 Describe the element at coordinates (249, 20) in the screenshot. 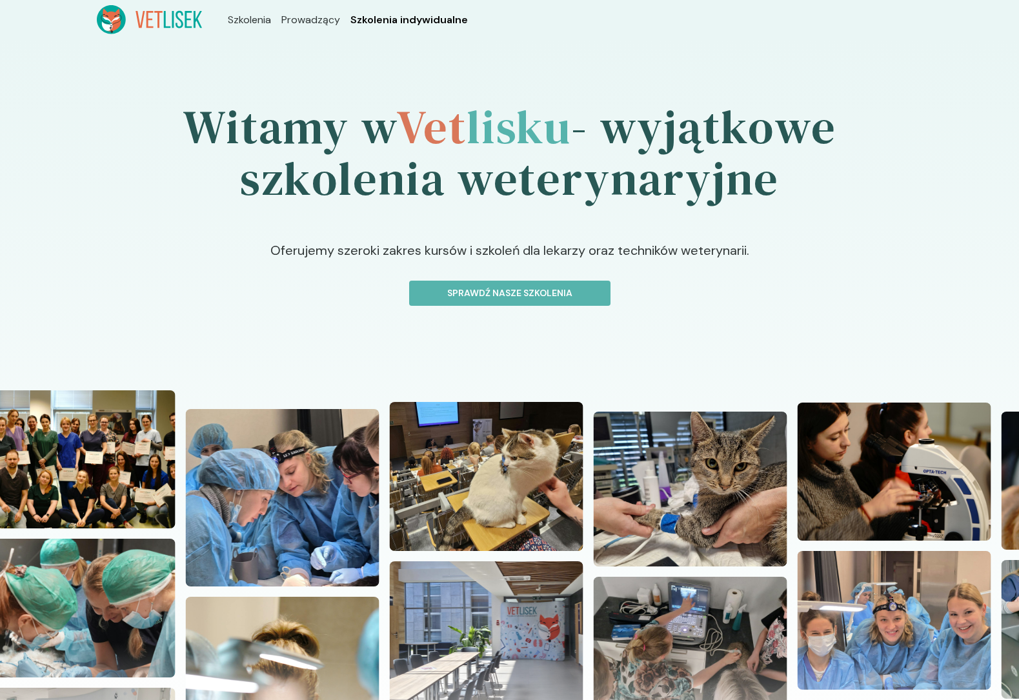

I see `span: Szkolenia` at that location.